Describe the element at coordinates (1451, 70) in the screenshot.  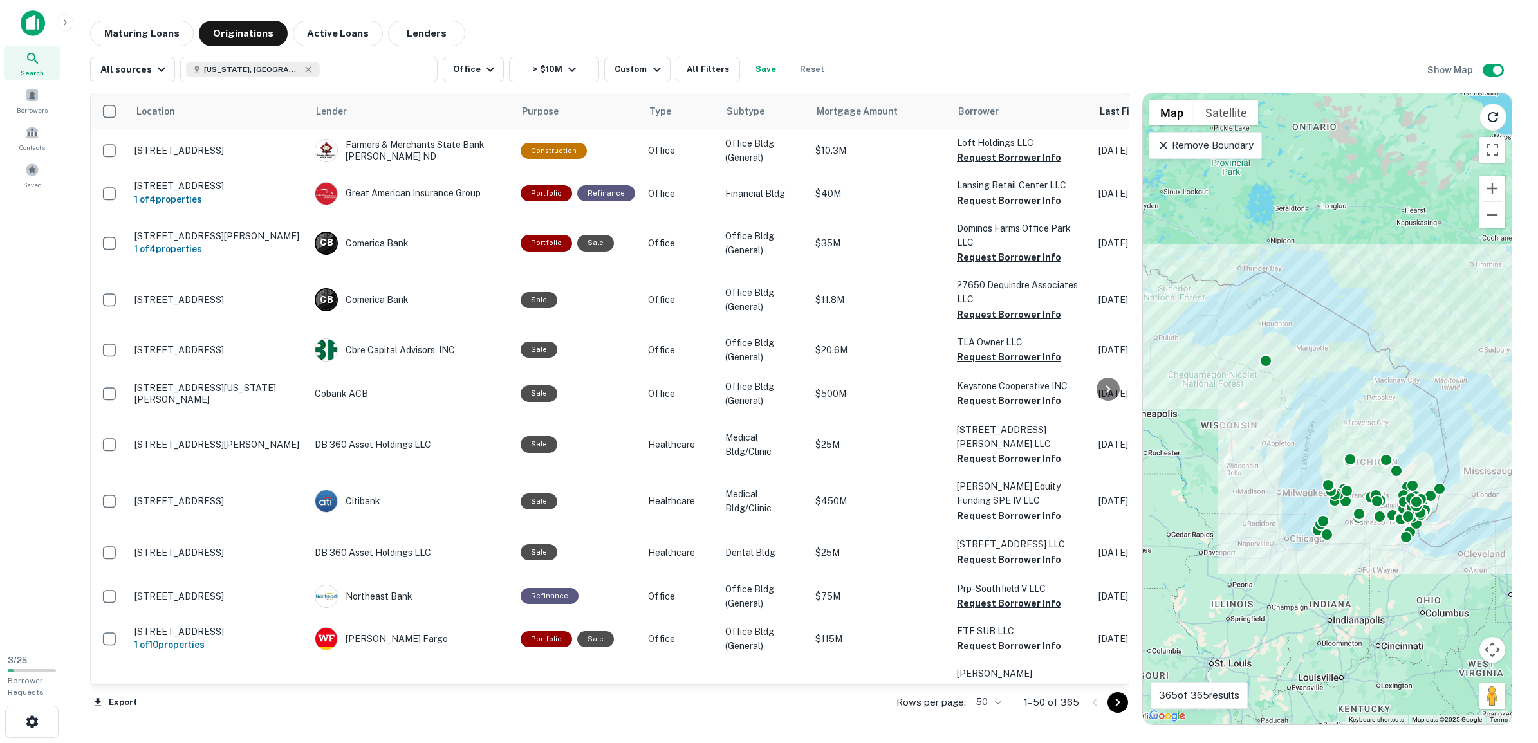
I see `h6: Show Map` at that location.